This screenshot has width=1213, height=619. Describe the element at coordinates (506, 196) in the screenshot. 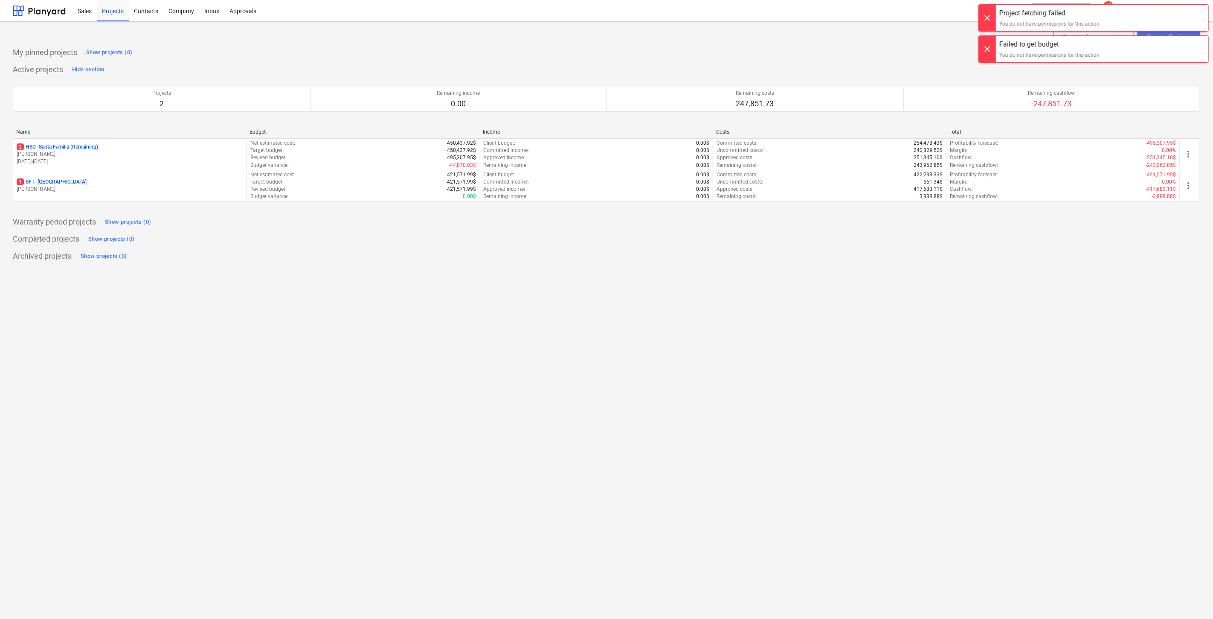

I see `p: Remaining income :` at that location.